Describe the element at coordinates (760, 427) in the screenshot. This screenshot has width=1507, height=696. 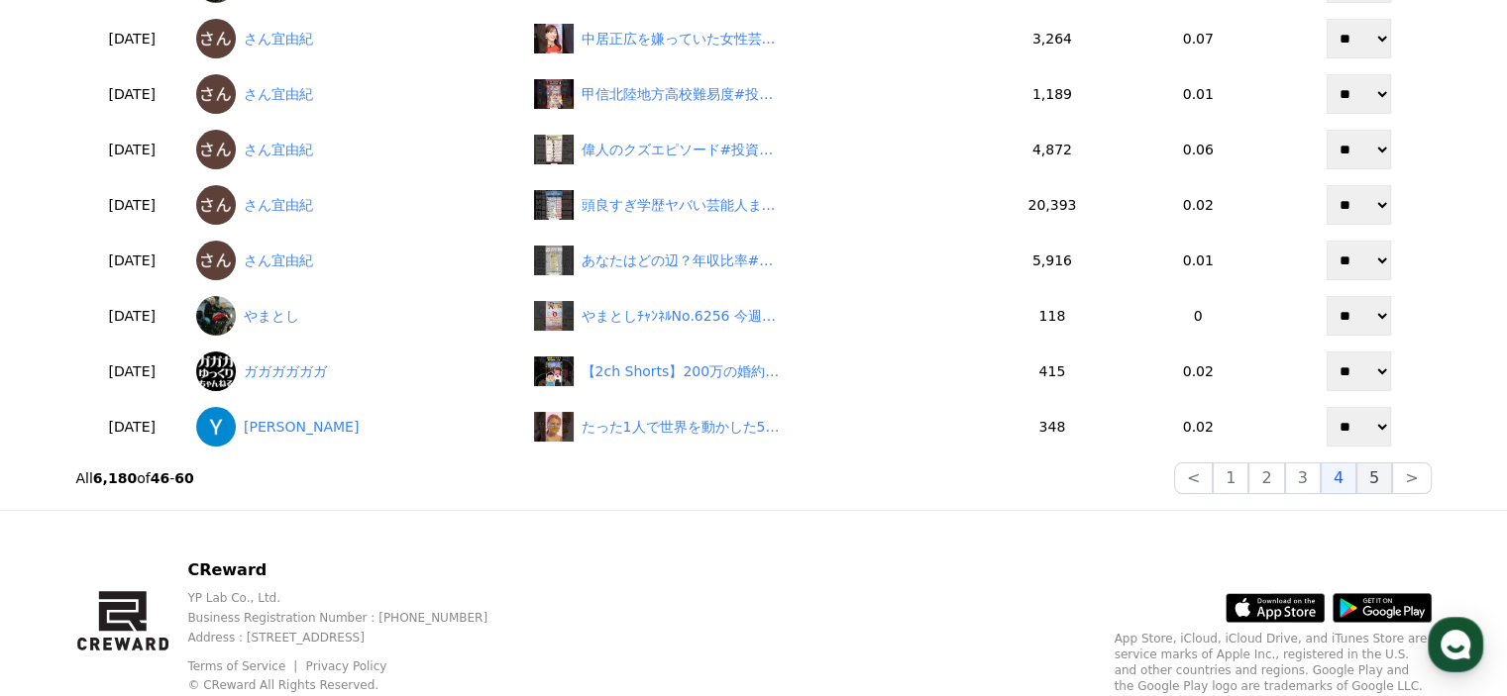
I see `a: たった1人で世界を動かした5人の実話。#一人の力 #世界を変えた人 #感動の実話 #行動する勇気 たった1人で世界を動かした5人の実話。#一人の力 #世界を変えた人 #感動の実話 #行動する勇気` at that location.